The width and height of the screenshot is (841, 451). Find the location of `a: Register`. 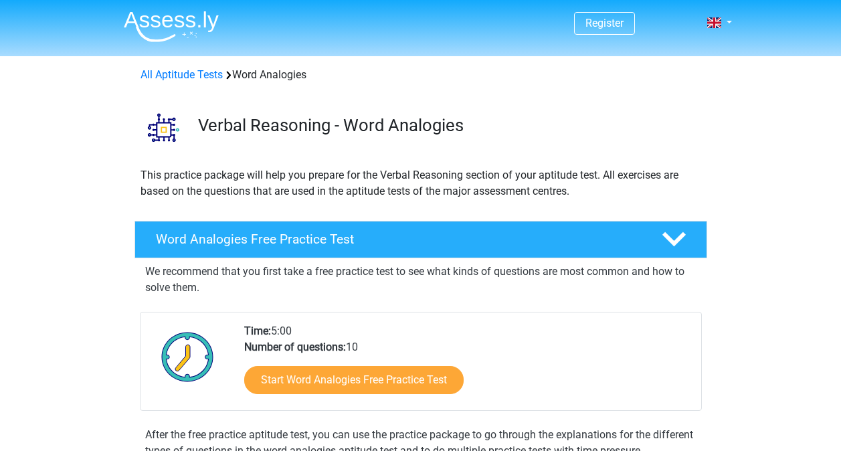

a: Register is located at coordinates (604, 23).